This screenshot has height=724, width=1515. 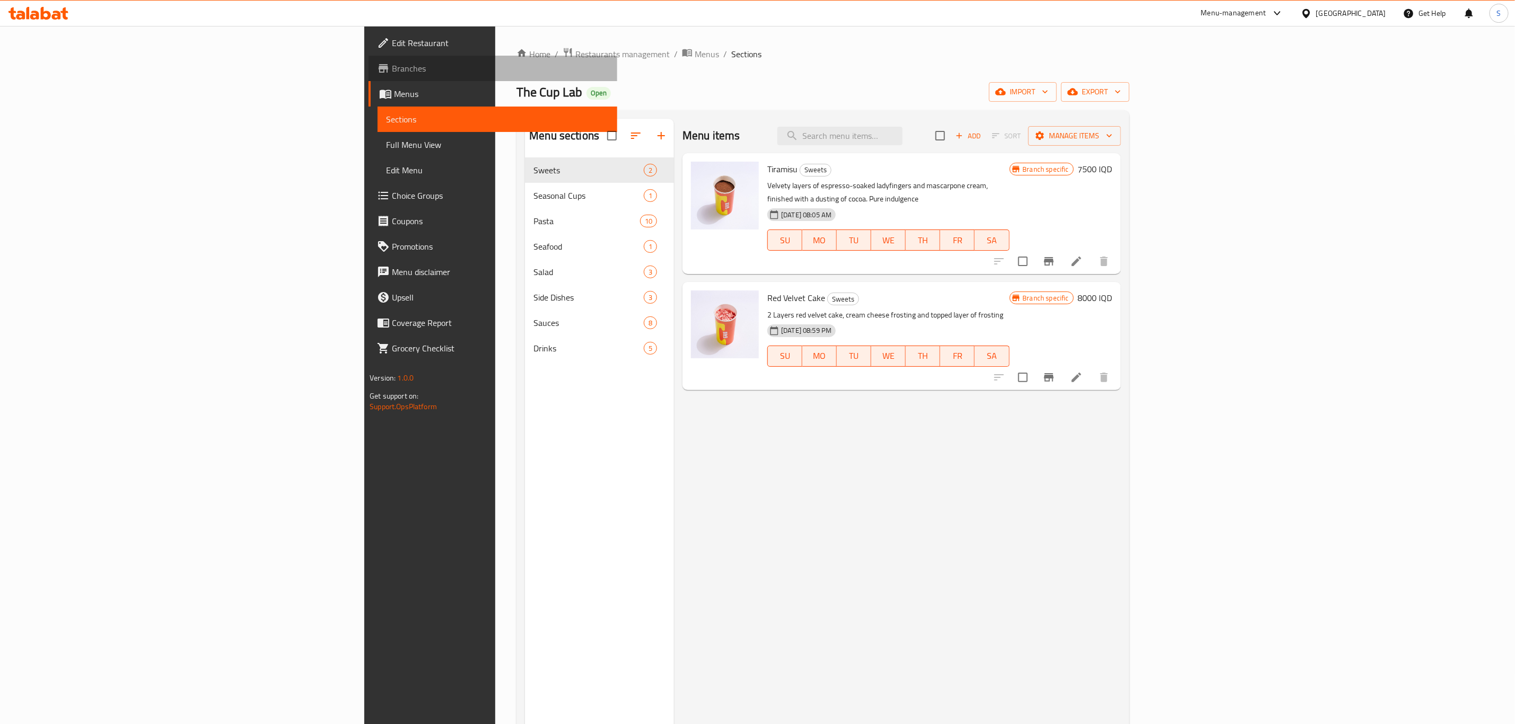 What do you see at coordinates (500, 348) in the screenshot?
I see `span: Grocery Checklist` at bounding box center [500, 348].